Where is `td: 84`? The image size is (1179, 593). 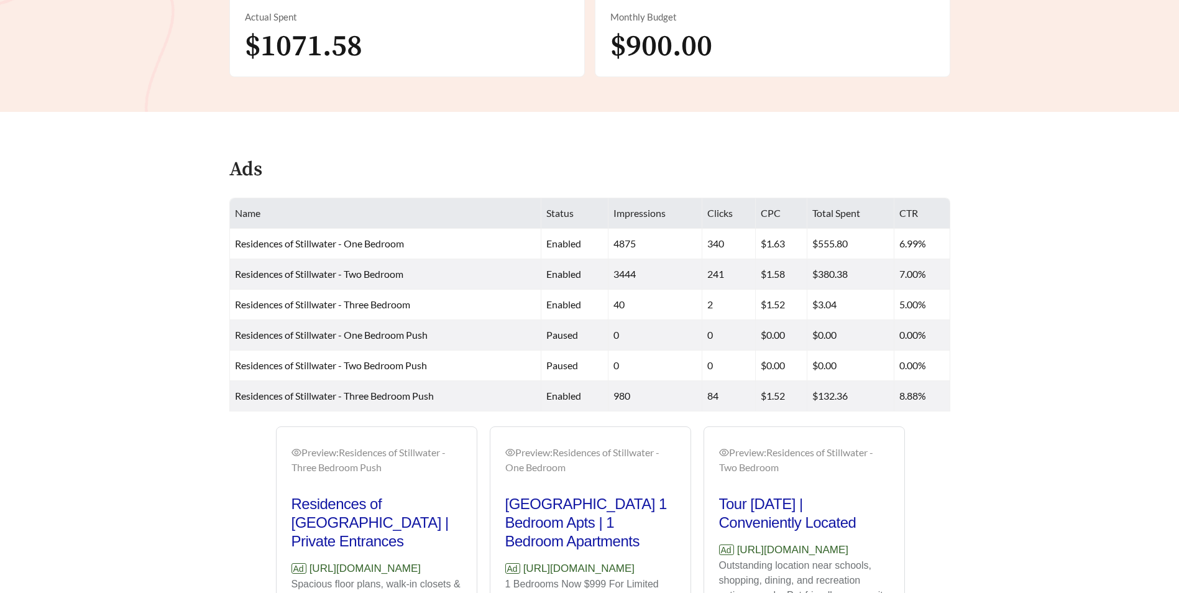
td: 84 is located at coordinates (729, 396).